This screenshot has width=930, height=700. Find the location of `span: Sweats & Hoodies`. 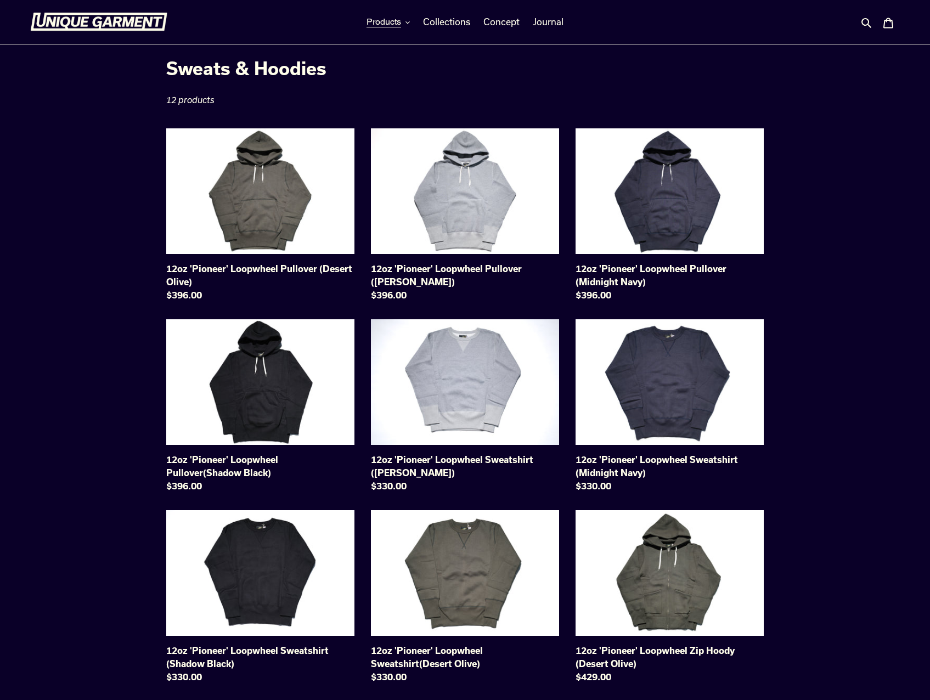

span: Sweats & Hoodies is located at coordinates (246, 68).